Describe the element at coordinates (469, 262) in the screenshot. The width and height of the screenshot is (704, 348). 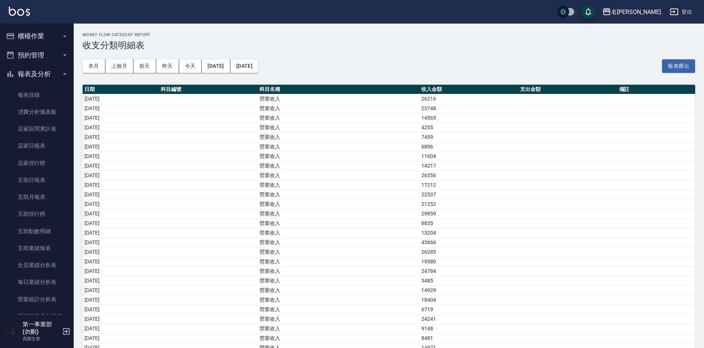
I see `td: 19580` at that location.